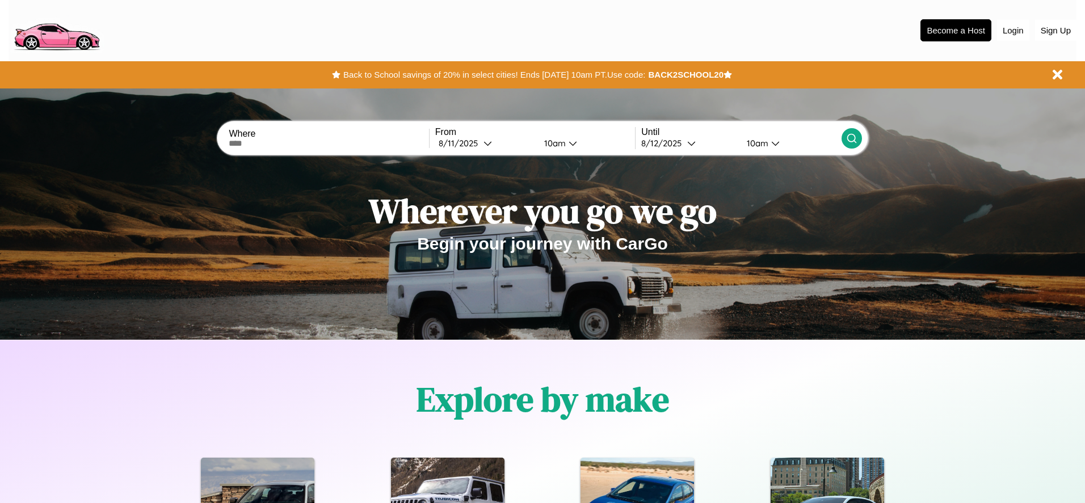  Describe the element at coordinates (461, 143) in the screenshot. I see `div: 8 / 11 / 2025` at that location.